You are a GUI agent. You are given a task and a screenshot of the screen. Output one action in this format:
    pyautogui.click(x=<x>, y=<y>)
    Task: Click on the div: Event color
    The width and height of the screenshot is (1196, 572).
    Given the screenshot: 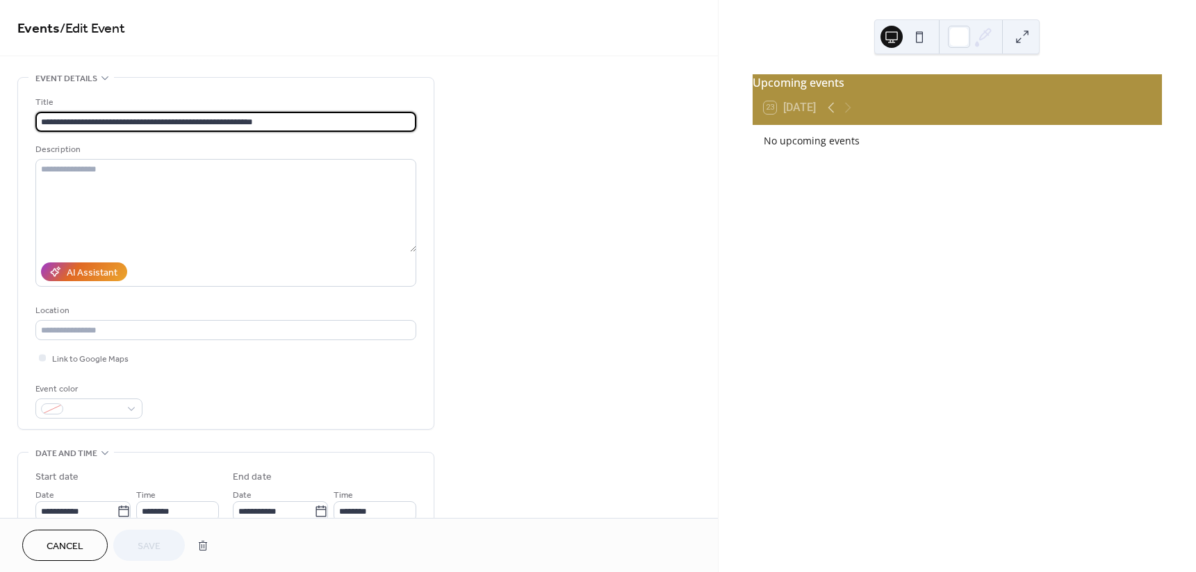 What is the action you would take?
    pyautogui.click(x=88, y=389)
    